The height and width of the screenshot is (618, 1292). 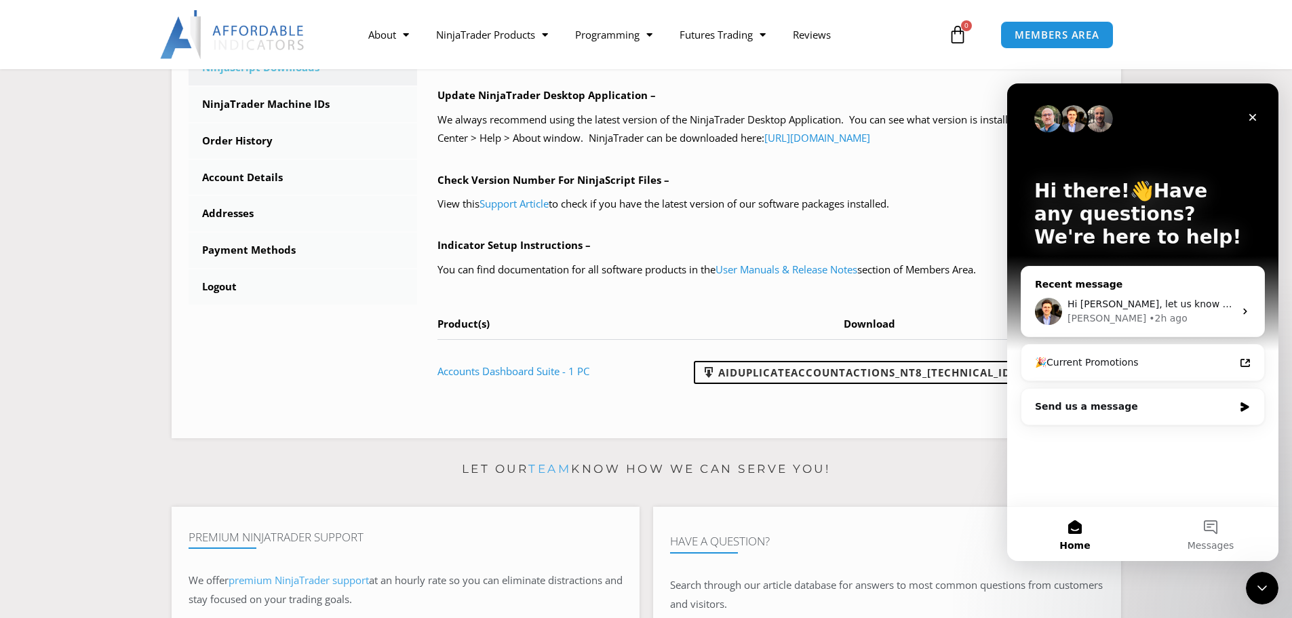 I want to click on span: Download, so click(x=870, y=324).